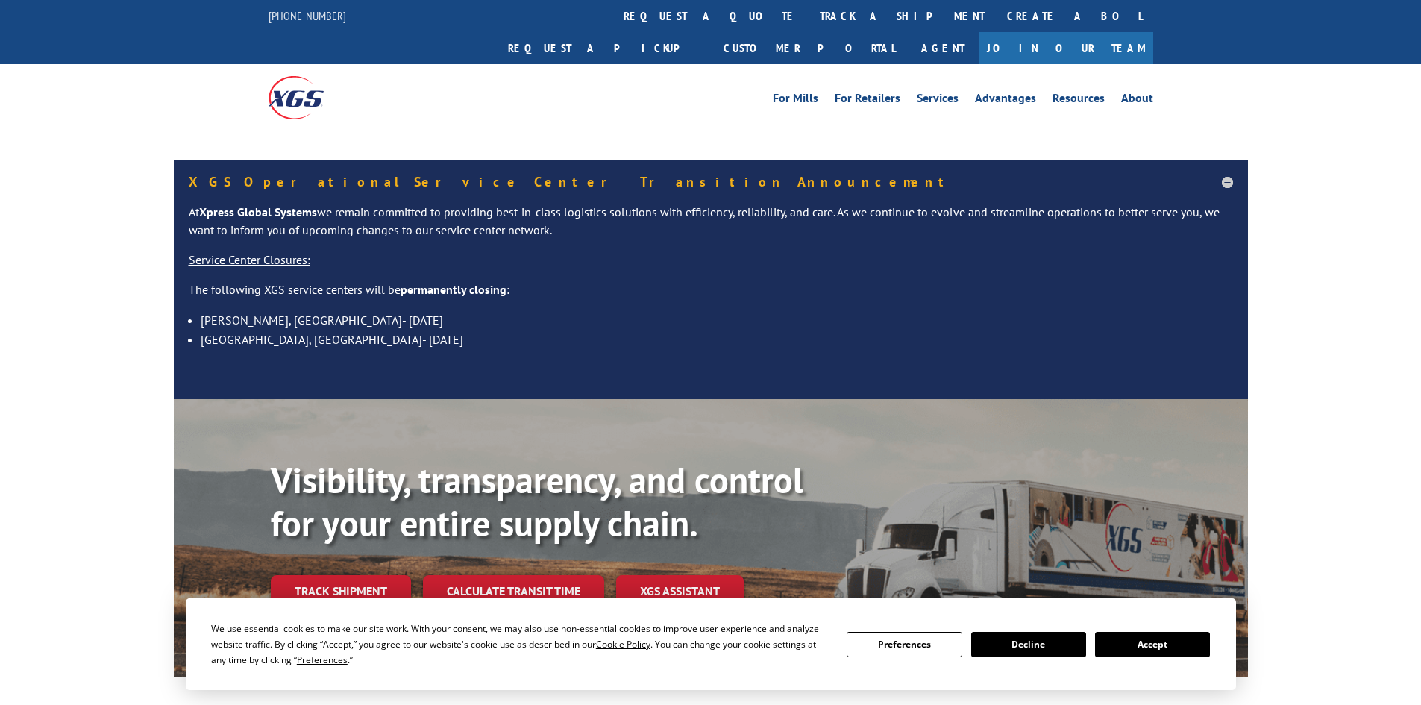  I want to click on strong: Xpress Global Systems, so click(258, 212).